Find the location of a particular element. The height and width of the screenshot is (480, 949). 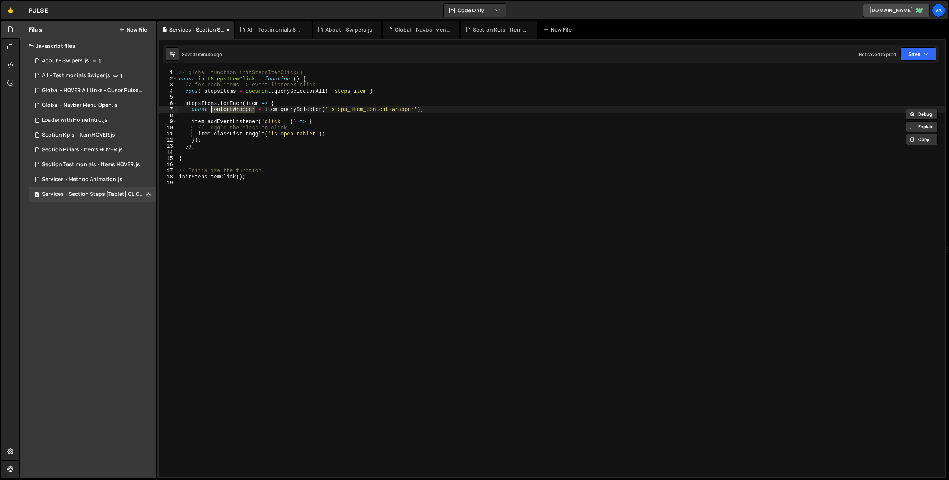

h2: Files is located at coordinates (35, 30).